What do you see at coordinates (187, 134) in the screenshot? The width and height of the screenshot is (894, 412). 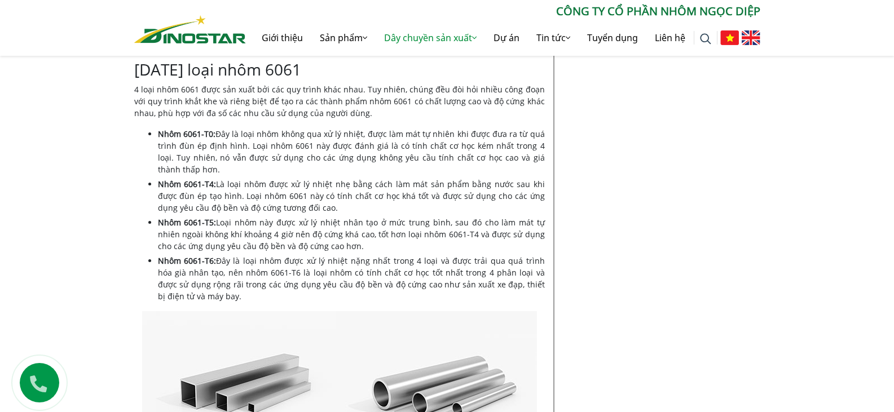 I see `strong: Nhôm 6061-T0:` at bounding box center [187, 134].